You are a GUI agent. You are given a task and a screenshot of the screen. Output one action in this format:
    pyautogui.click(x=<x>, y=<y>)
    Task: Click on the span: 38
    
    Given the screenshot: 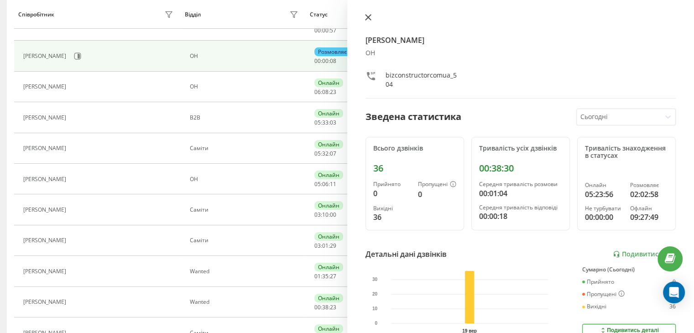 What is the action you would take?
    pyautogui.click(x=325, y=307)
    